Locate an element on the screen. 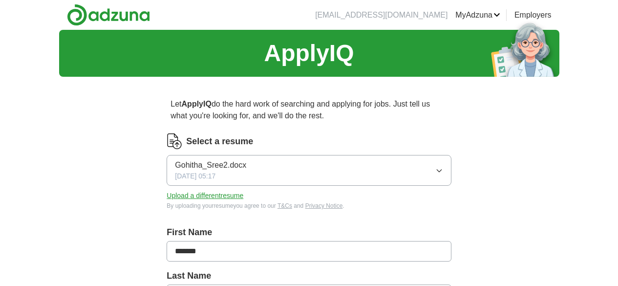  p: Let do the hard work of searching and applying for jobs. Just tell us what you're looking for, an... is located at coordinates (309, 110).